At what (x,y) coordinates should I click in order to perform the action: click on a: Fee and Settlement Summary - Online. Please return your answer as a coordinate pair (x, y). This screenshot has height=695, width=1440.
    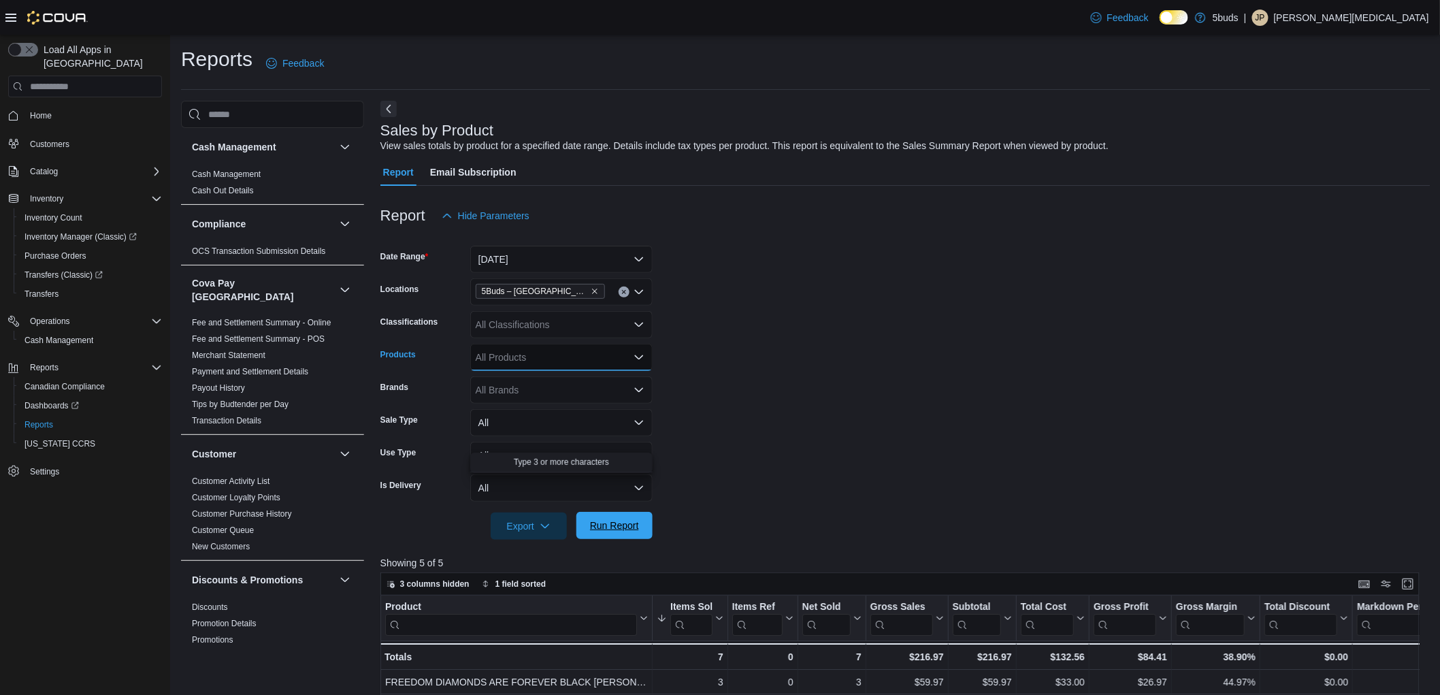
    Looking at the image, I should click on (261, 323).